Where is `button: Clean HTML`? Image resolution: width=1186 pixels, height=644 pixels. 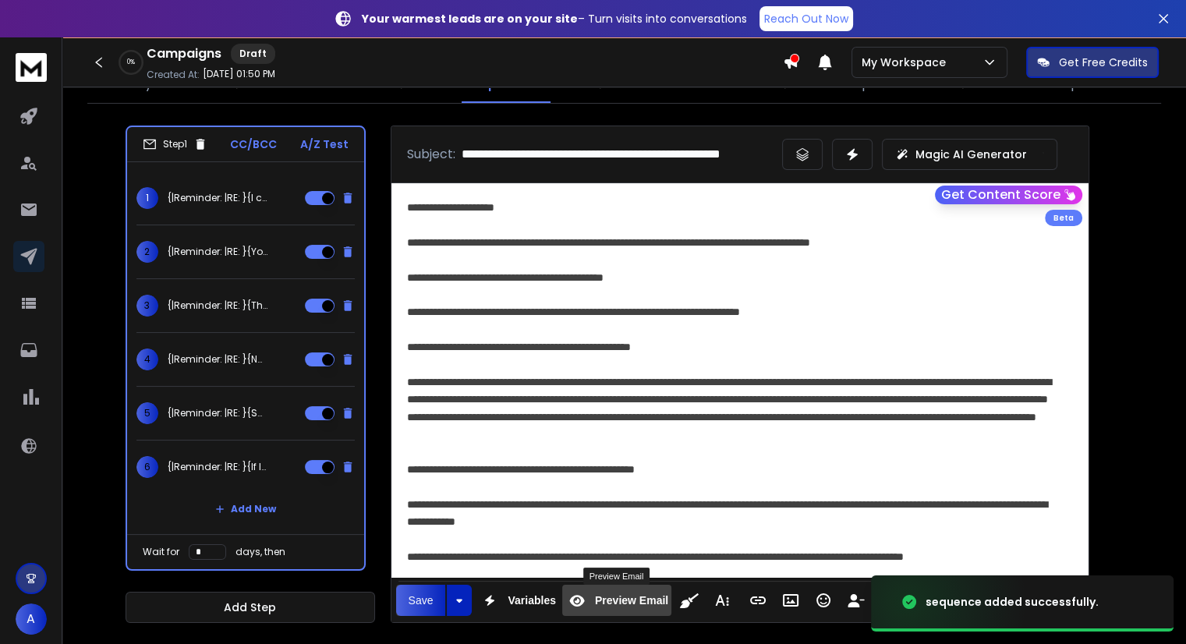
button: Clean HTML is located at coordinates (689, 600).